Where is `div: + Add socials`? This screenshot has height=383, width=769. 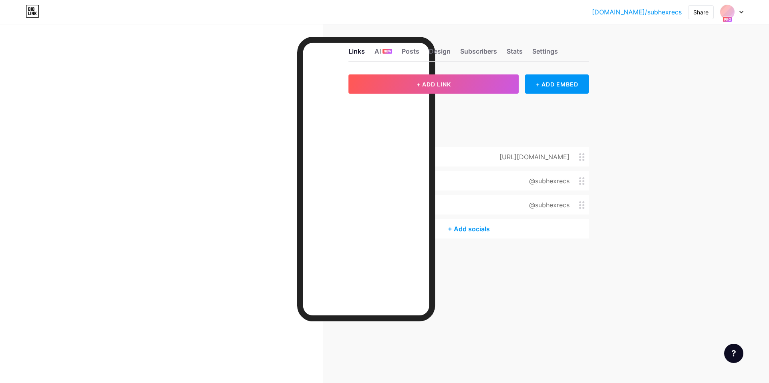
div: + Add socials is located at coordinates (468, 229).